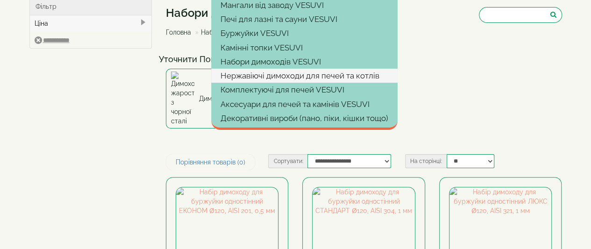 This screenshot has width=591, height=249. Describe the element at coordinates (238, 13) in the screenshot. I see `h1: Набори димоходів VESUVI` at that location.